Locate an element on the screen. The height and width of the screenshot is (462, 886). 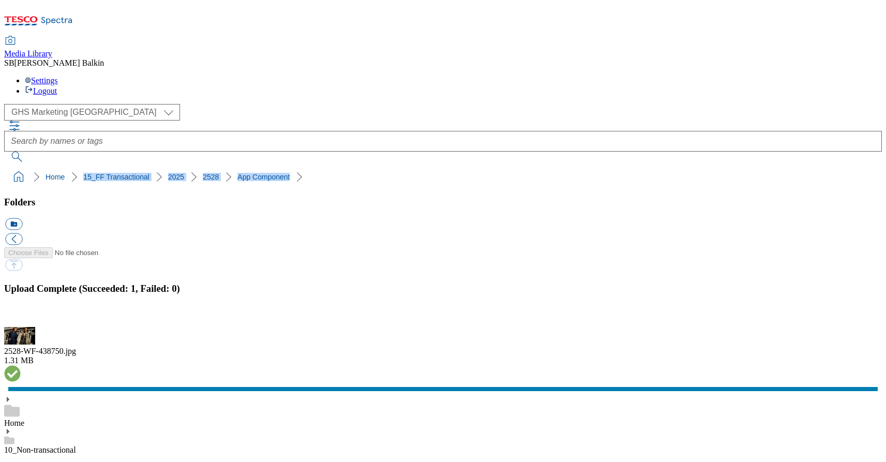
a: home is located at coordinates (19, 177).